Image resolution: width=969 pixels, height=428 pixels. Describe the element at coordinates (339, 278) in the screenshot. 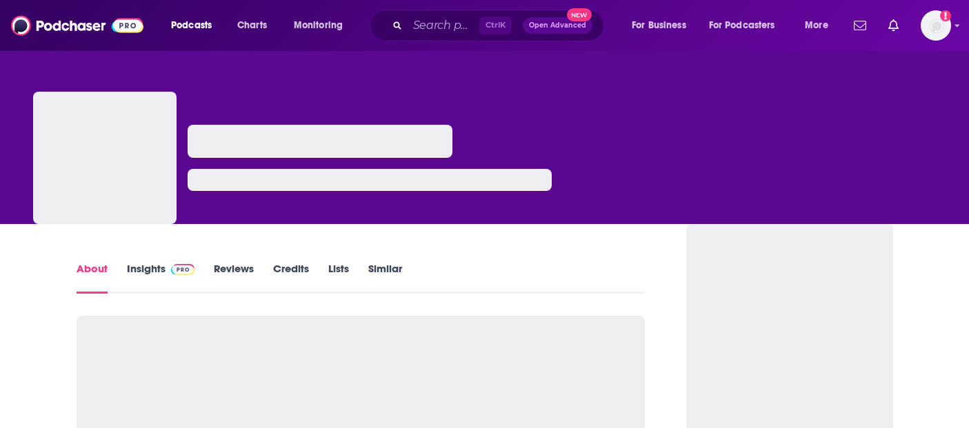

I see `a: Lists` at that location.